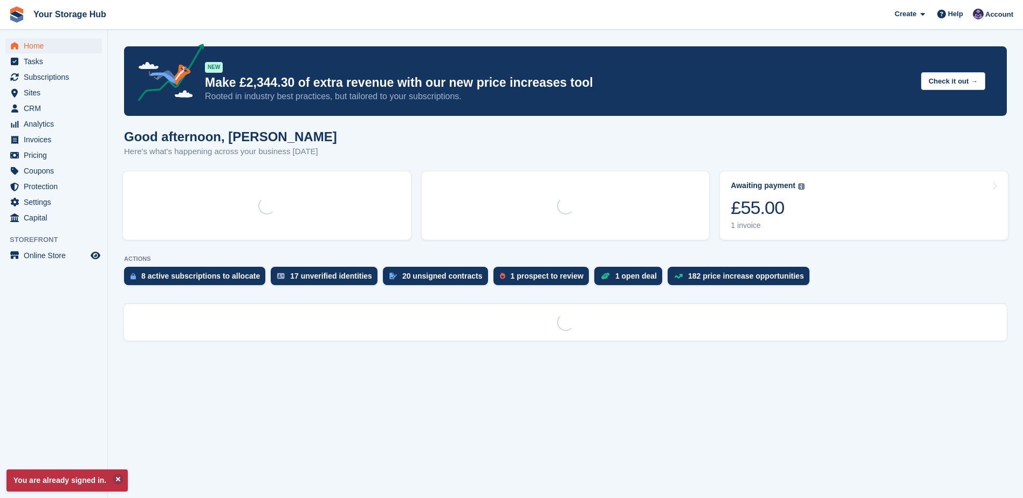  I want to click on span: Create, so click(905, 14).